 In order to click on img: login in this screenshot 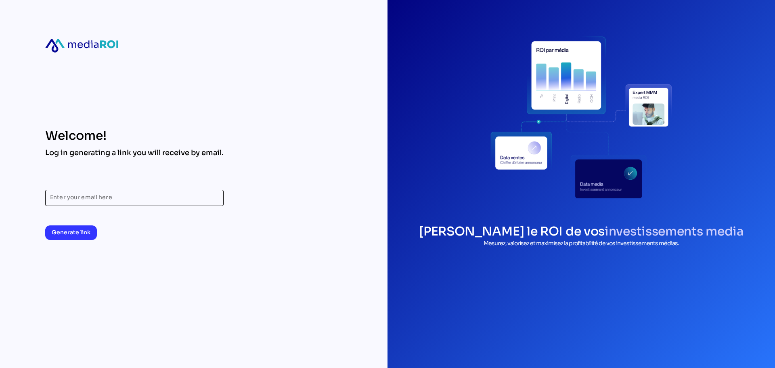, I will do `click(581, 117)`.